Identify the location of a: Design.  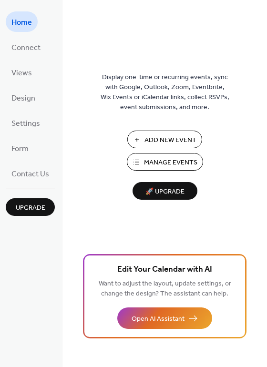
(23, 97).